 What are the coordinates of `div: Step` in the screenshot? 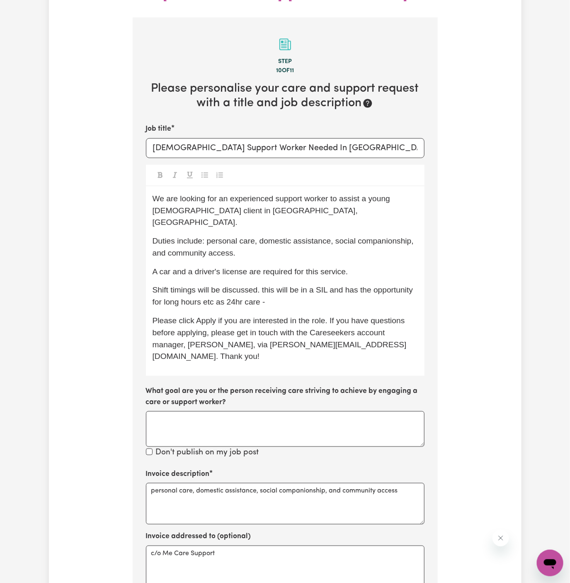 It's located at (285, 62).